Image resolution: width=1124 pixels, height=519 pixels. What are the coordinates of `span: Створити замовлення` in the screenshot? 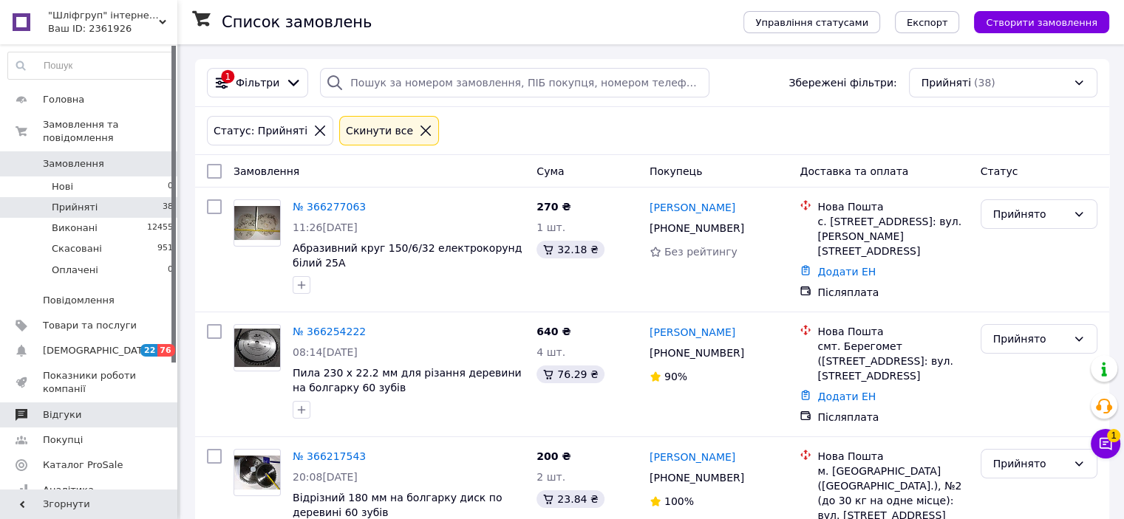 It's located at (1041, 22).